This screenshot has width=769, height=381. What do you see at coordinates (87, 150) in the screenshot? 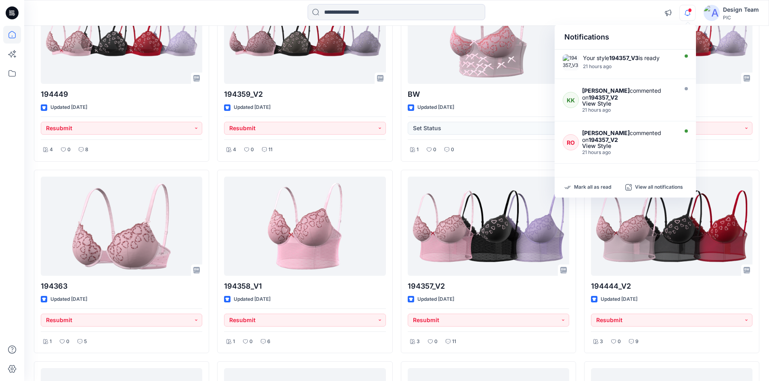
I see `p: 8` at bounding box center [87, 150].